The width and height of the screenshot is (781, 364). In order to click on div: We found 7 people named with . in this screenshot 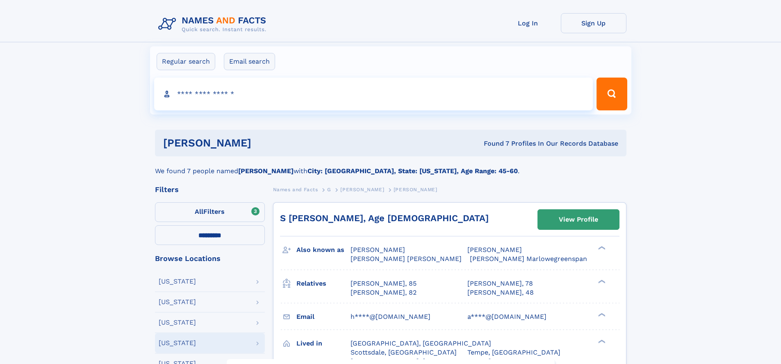, I will do `click(391, 166)`.